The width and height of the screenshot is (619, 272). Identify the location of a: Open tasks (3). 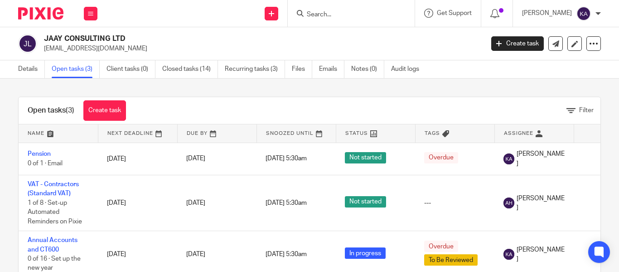
(76, 69).